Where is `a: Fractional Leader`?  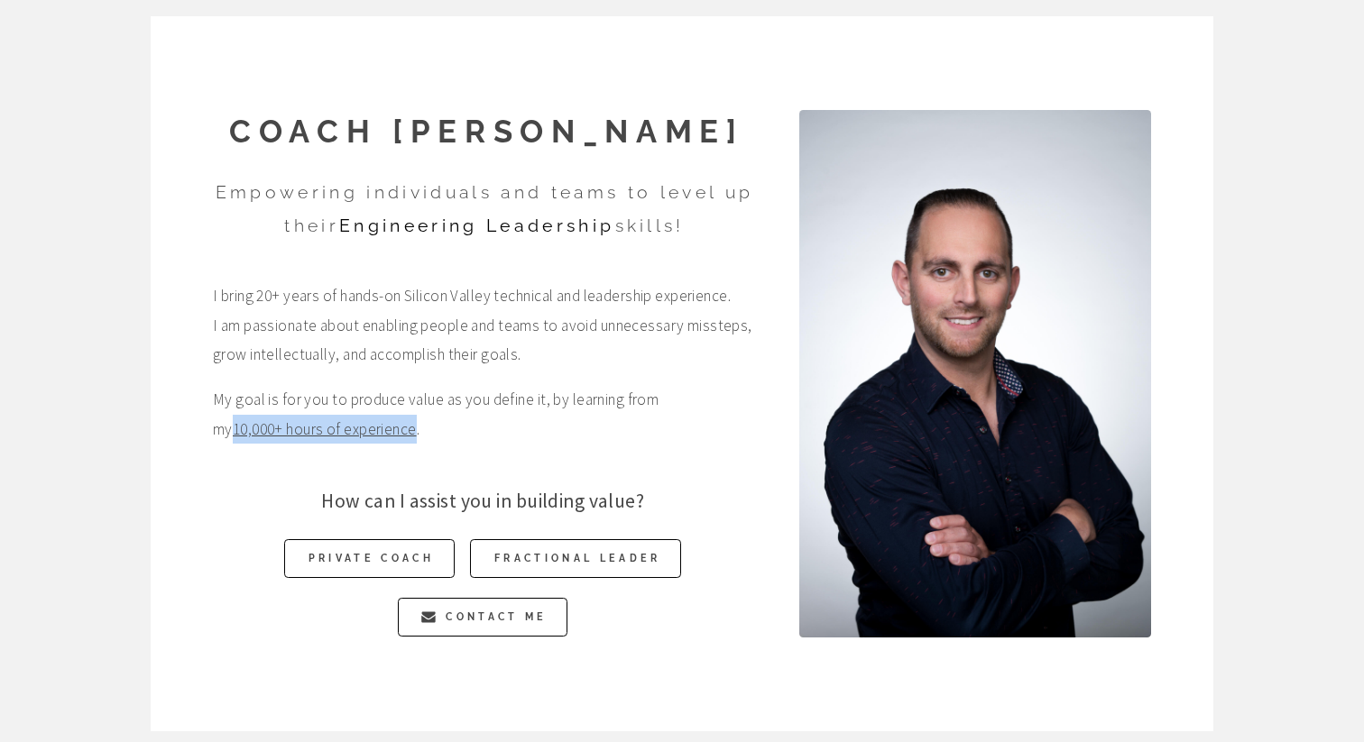
a: Fractional Leader is located at coordinates (575, 558).